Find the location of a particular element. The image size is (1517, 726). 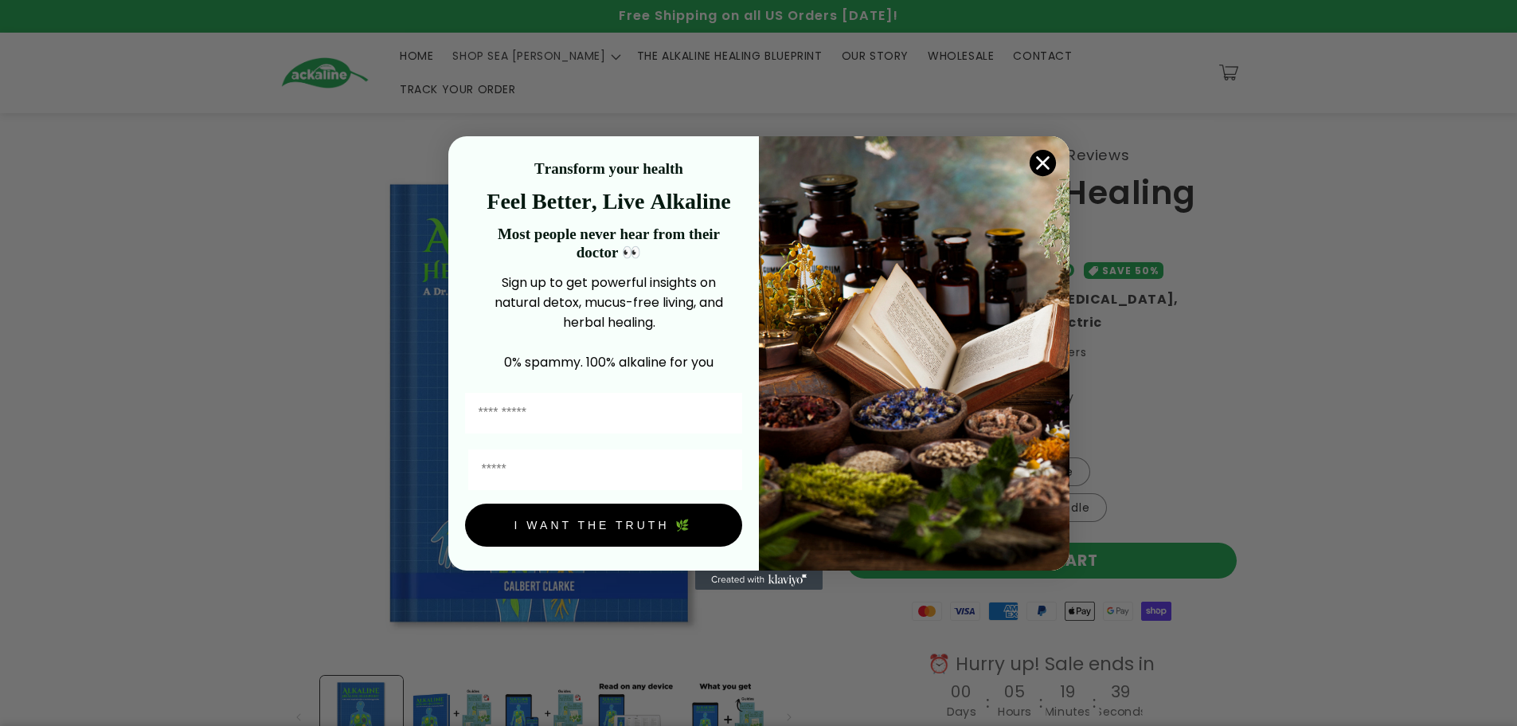

p: 0% spammy. 100% alkaline for you is located at coordinates (609, 362).